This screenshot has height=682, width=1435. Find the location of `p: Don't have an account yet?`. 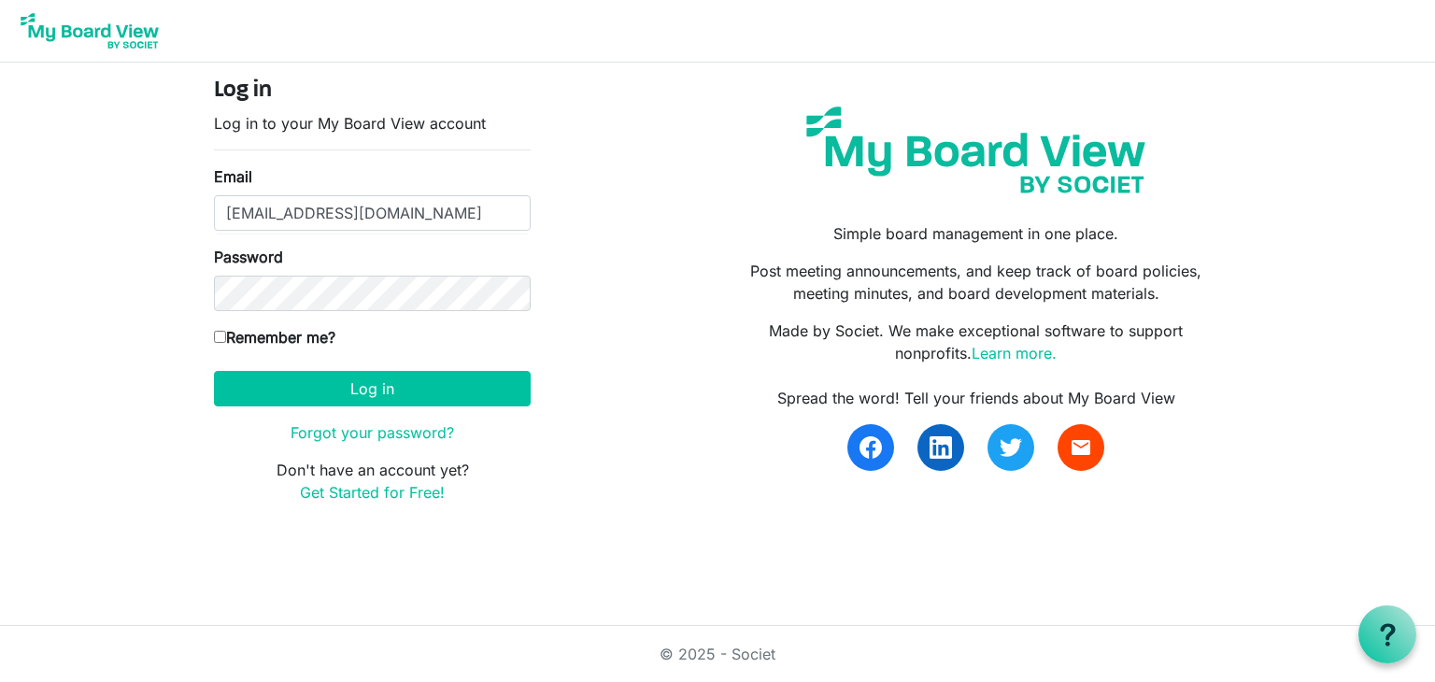

p: Don't have an account yet? is located at coordinates (372, 481).